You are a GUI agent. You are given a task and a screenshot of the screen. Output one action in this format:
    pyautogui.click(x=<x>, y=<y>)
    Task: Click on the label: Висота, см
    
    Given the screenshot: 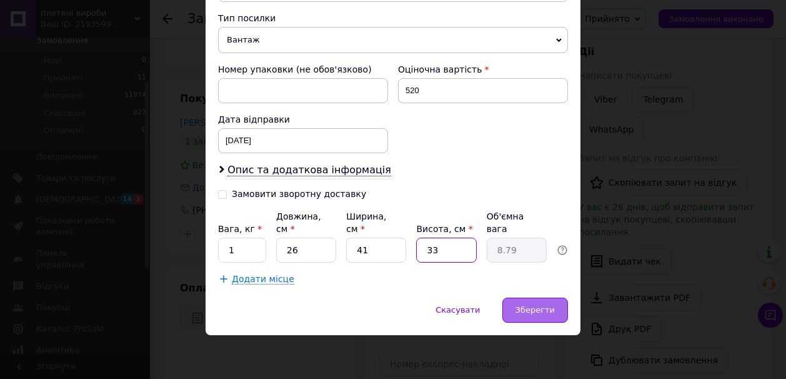 What is the action you would take?
    pyautogui.click(x=444, y=229)
    